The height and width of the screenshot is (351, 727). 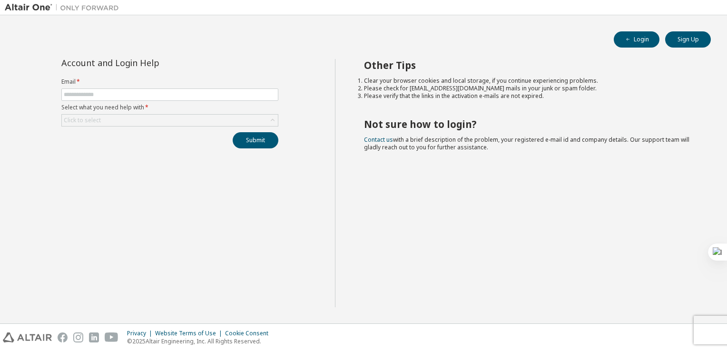 I want to click on li: Please verify that the links in the activation e-mails are not expired., so click(x=529, y=96).